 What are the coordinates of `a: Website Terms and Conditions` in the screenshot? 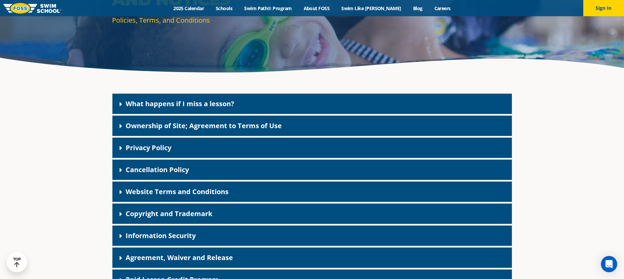 It's located at (177, 192).